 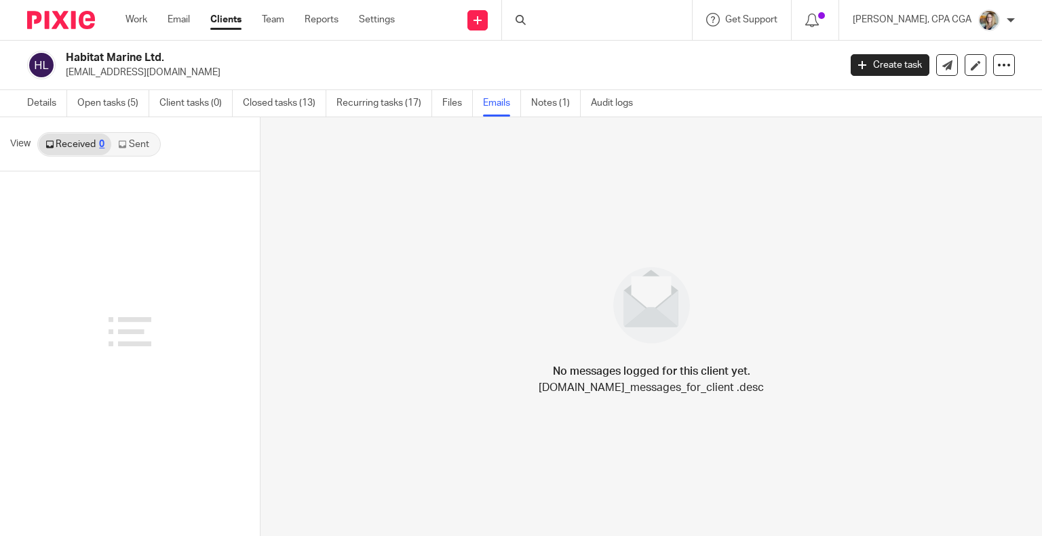 I want to click on span: View, so click(x=20, y=144).